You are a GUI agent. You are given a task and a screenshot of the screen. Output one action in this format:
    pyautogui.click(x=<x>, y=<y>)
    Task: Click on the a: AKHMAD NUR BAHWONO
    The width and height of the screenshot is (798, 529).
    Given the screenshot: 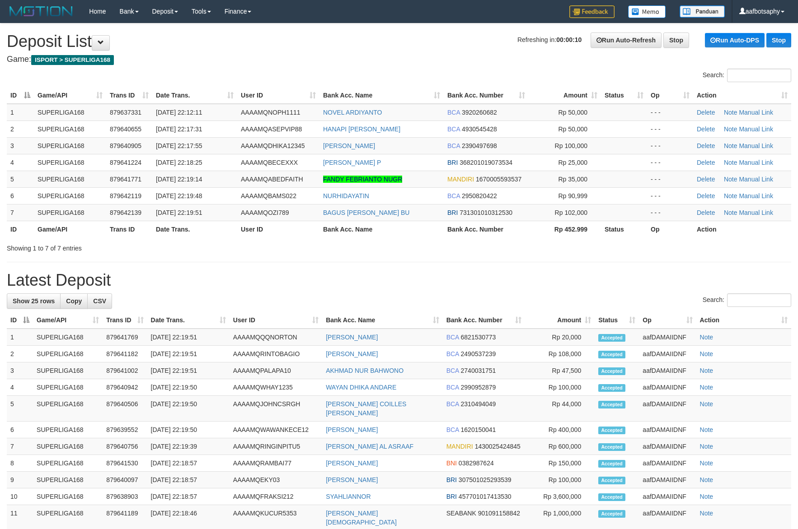 What is the action you would take?
    pyautogui.click(x=364, y=371)
    